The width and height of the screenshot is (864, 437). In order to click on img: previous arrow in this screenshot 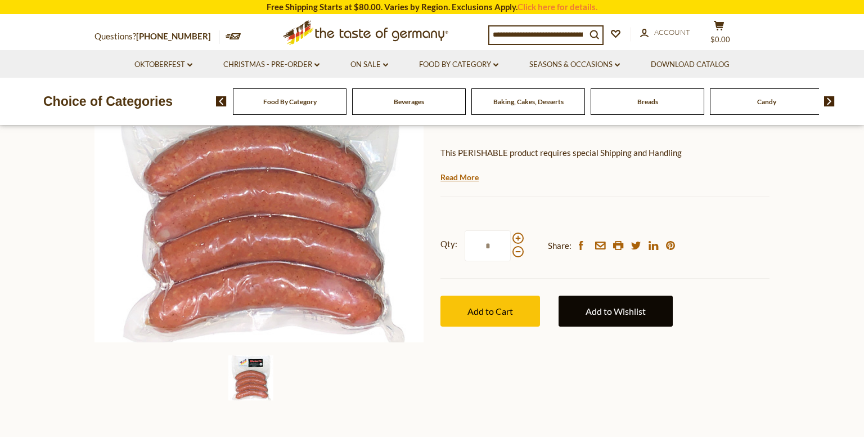, I will do `click(221, 101)`.